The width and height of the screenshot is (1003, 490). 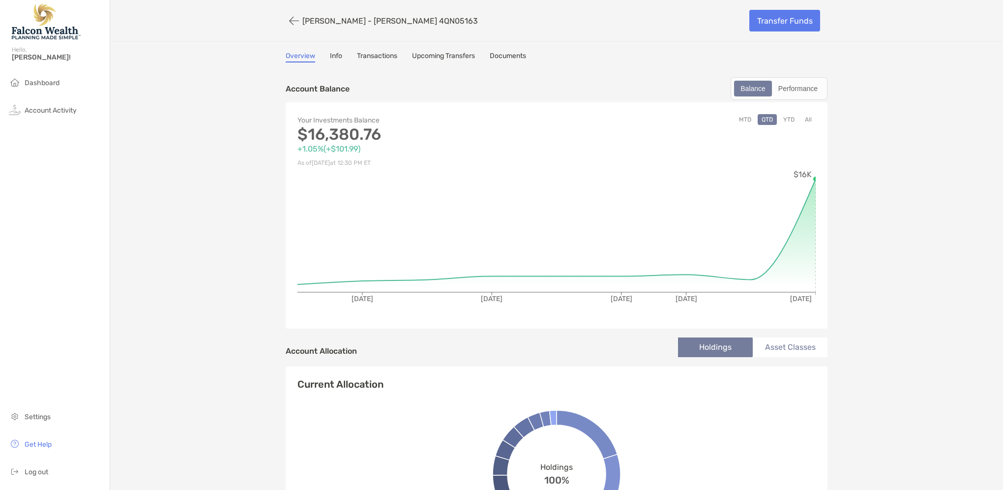 I want to click on button: YTD, so click(x=789, y=120).